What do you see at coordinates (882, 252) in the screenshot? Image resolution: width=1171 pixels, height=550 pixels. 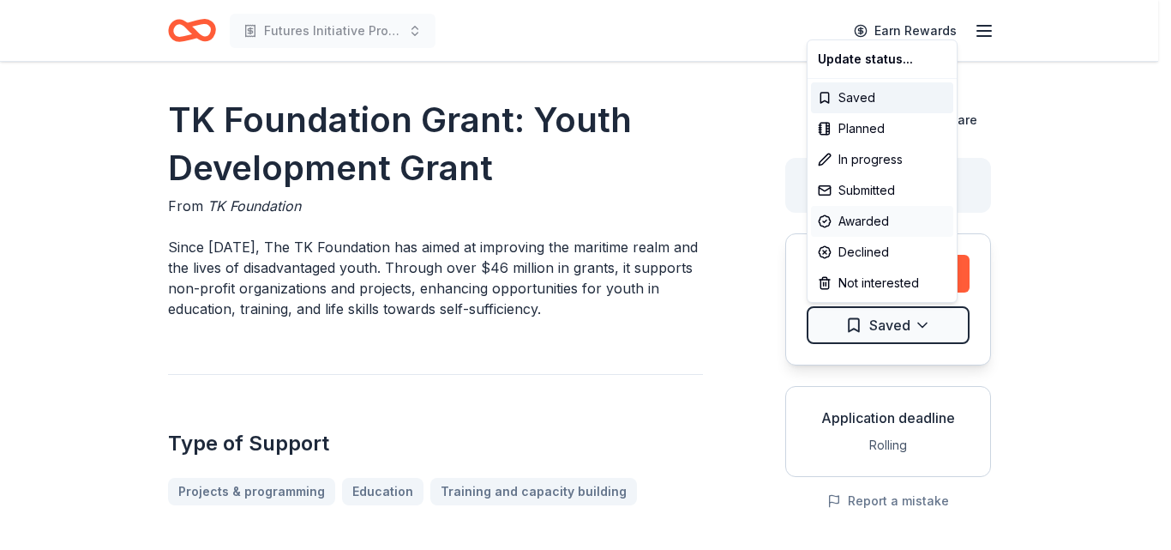 I see `div: Declined` at bounding box center [882, 252].